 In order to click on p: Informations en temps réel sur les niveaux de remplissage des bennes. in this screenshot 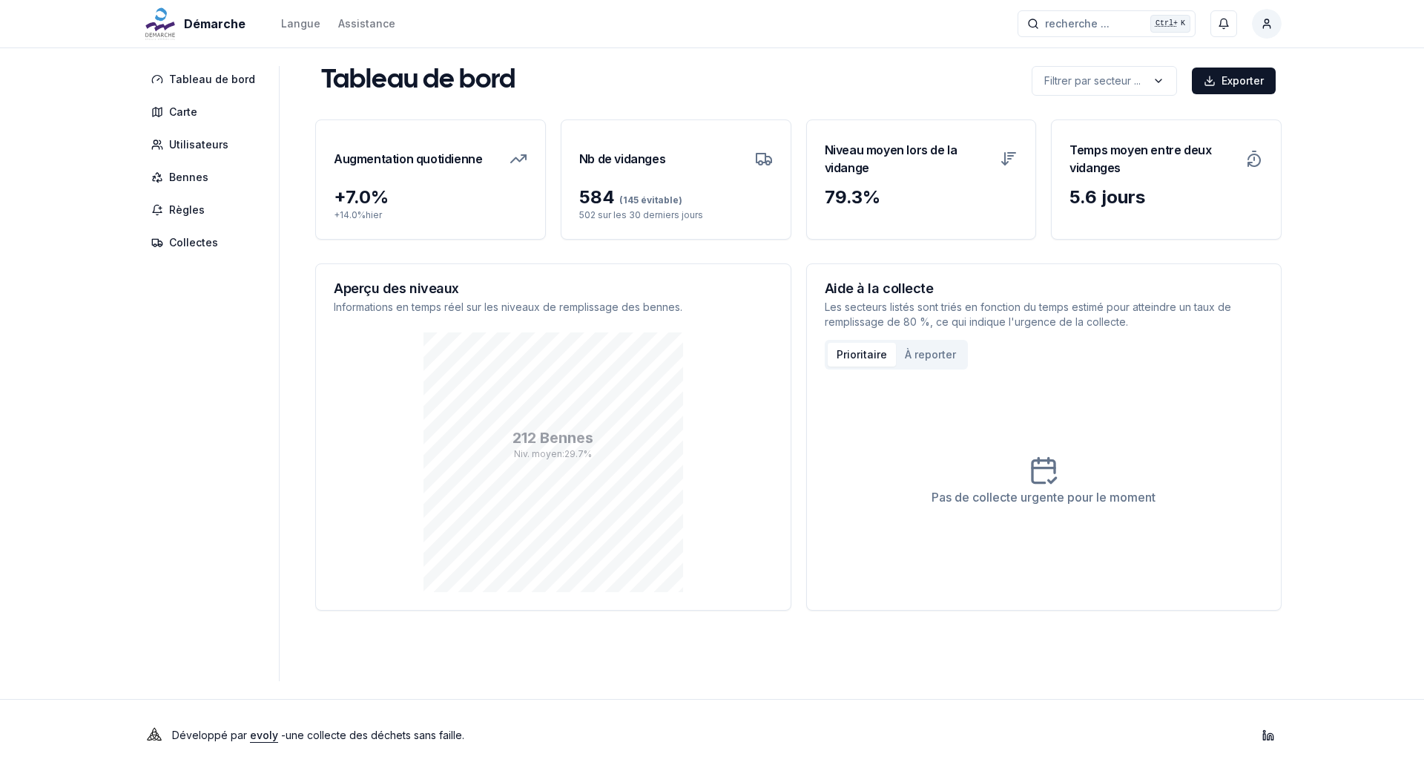, I will do `click(553, 307)`.